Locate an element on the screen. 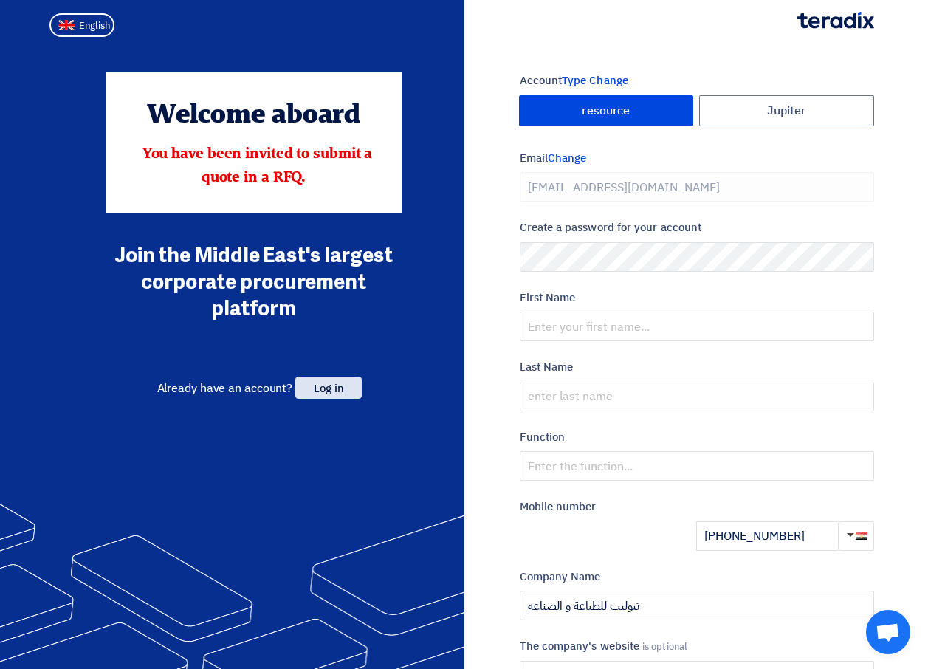  img: Teradix logo is located at coordinates (836, 20).